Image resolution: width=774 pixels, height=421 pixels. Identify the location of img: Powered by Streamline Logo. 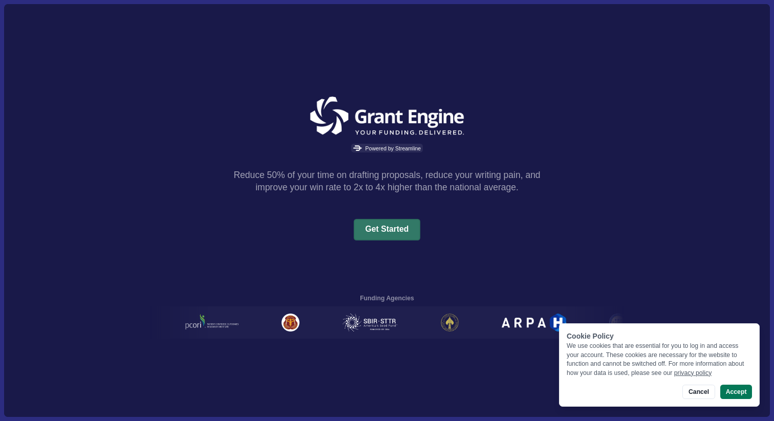
(357, 148).